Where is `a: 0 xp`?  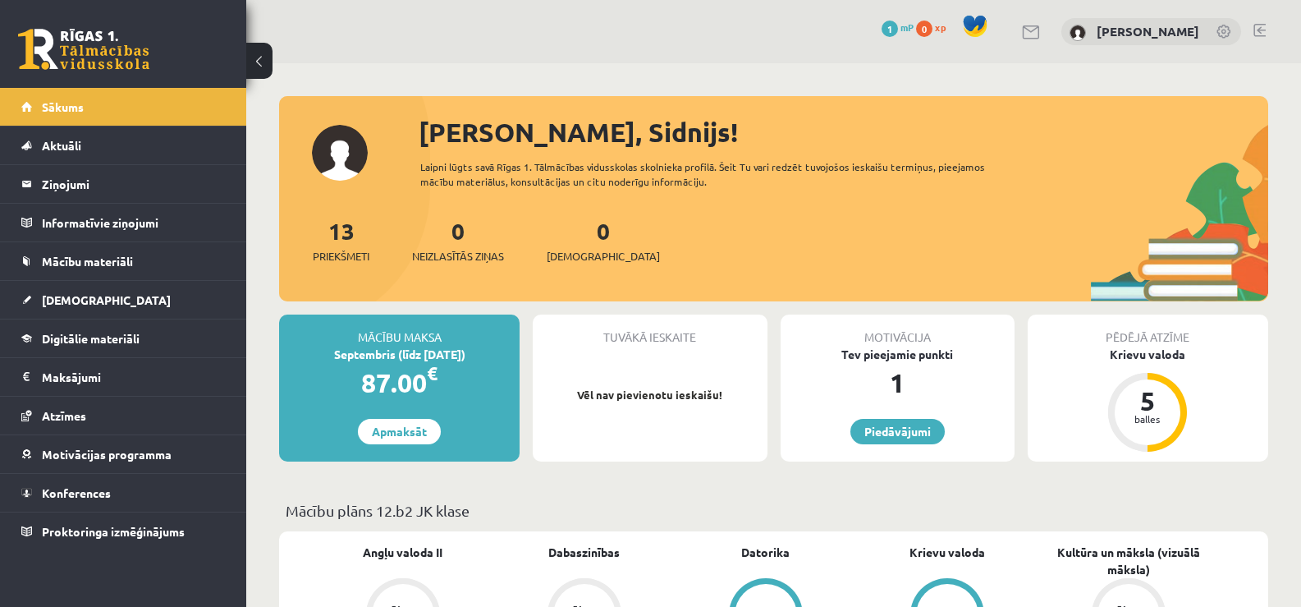
a: 0 xp is located at coordinates (935, 27).